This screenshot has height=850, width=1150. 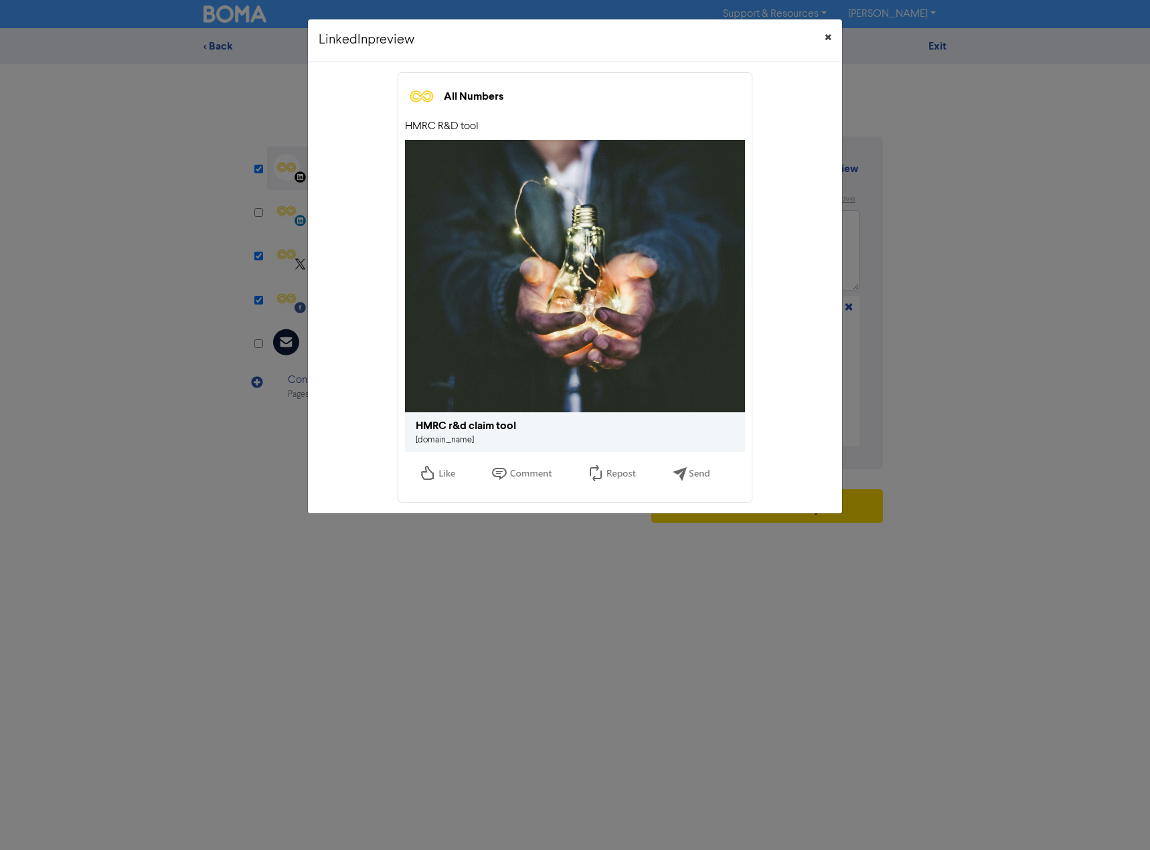 What do you see at coordinates (828, 38) in the screenshot?
I see `button: Close` at bounding box center [828, 38].